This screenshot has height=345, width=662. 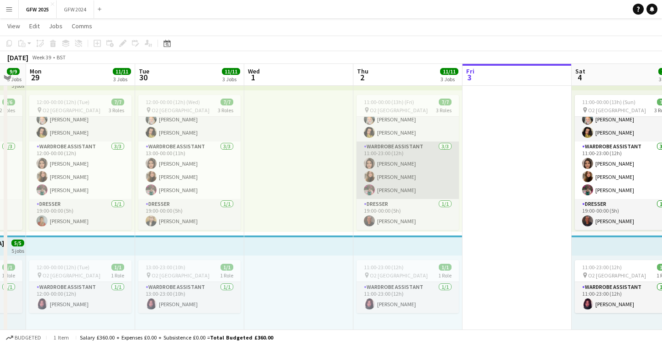 I want to click on a: Jobs, so click(x=56, y=26).